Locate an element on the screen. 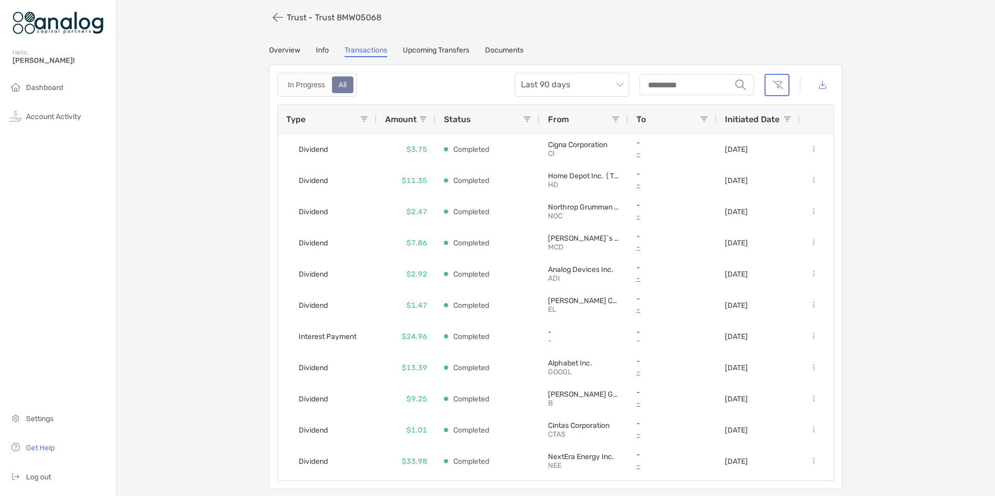  p: $11.35 is located at coordinates (414, 181).